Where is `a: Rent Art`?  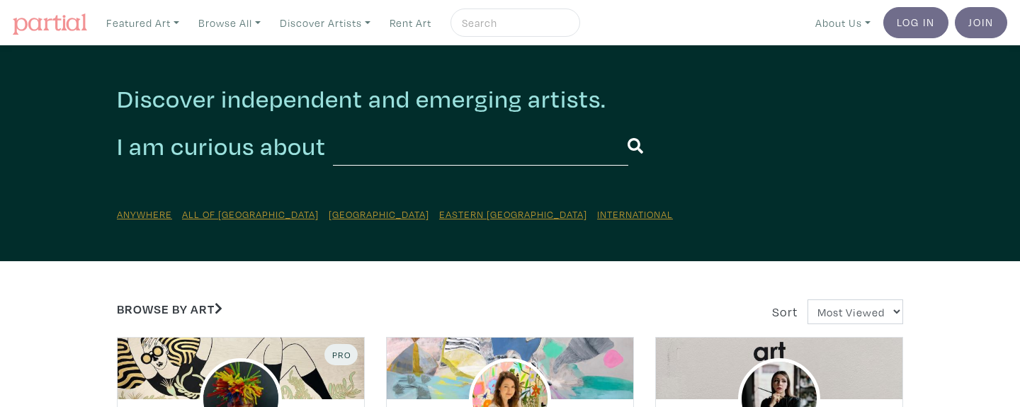
a: Rent Art is located at coordinates (410, 23).